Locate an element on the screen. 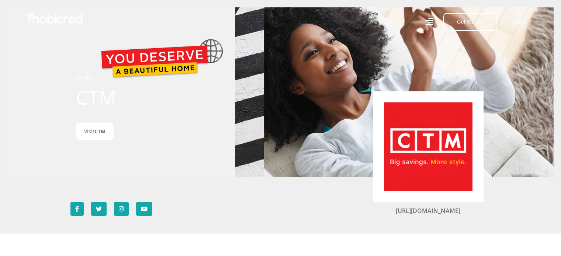 The image size is (561, 256). a: VisitCTM is located at coordinates (95, 131).